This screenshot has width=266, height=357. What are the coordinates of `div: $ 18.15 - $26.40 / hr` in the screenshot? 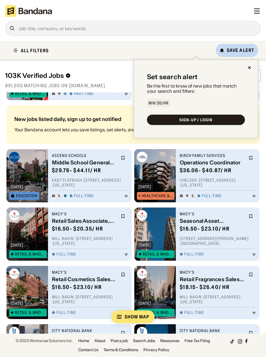 It's located at (205, 287).